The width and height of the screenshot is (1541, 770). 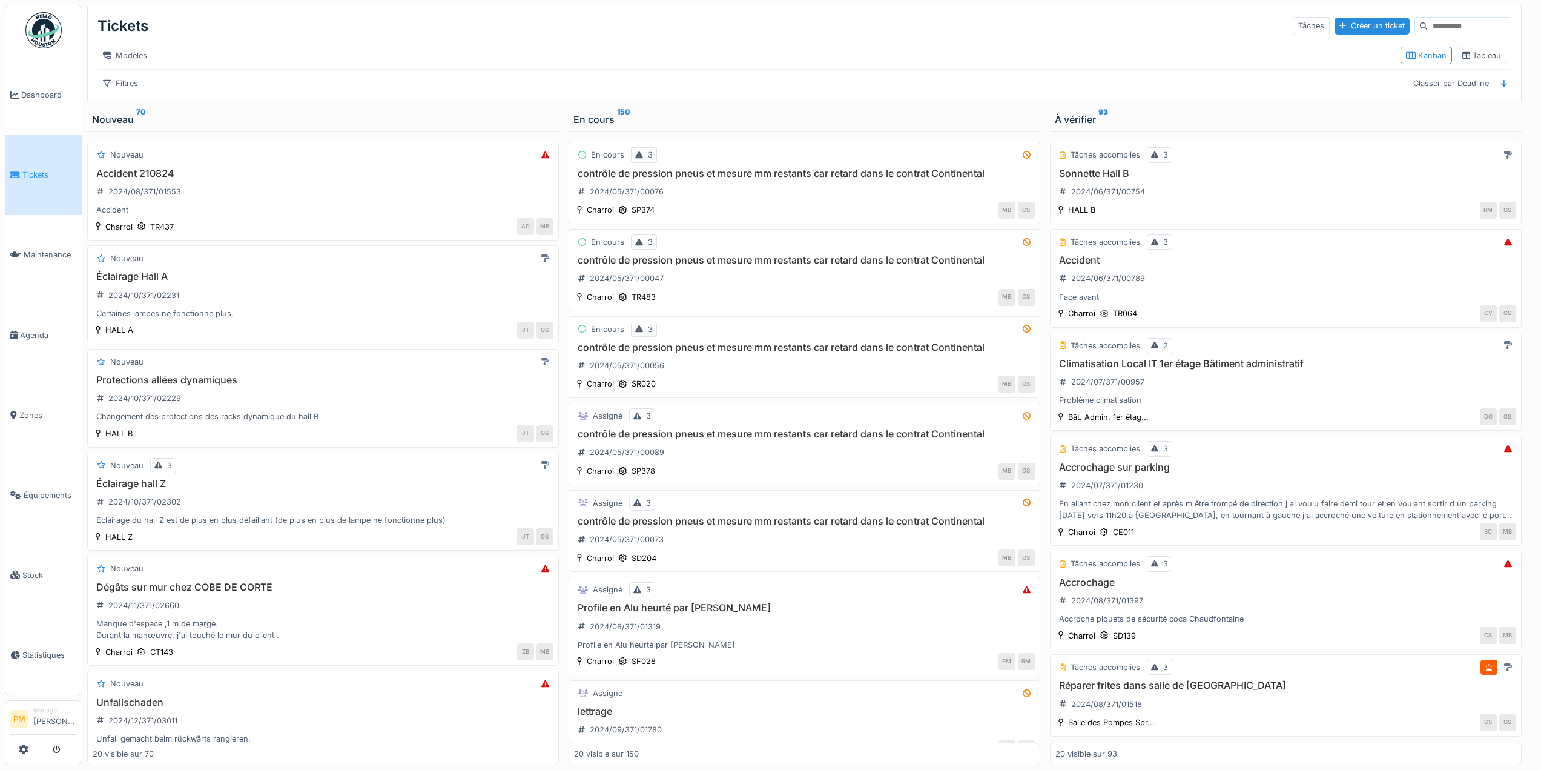 What do you see at coordinates (1311, 25) in the screenshot?
I see `div: Tâches` at bounding box center [1311, 25].